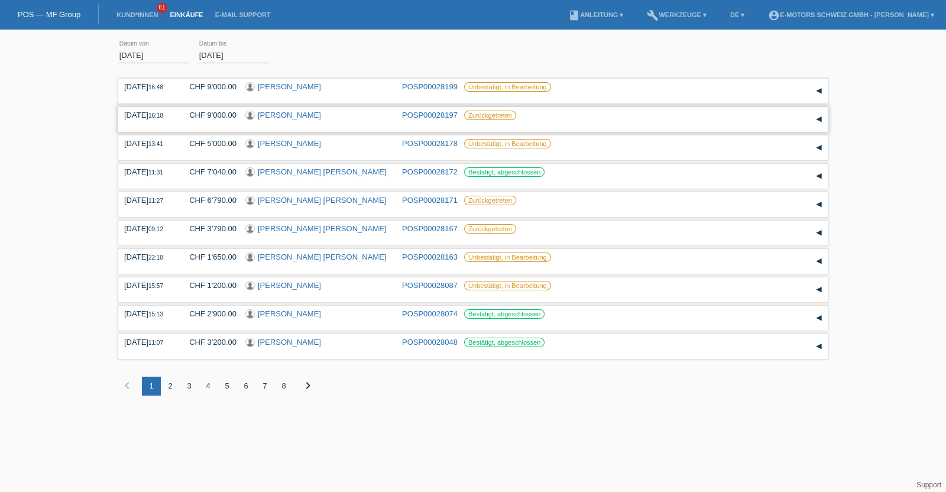  What do you see at coordinates (774, 15) in the screenshot?
I see `i: account_circle` at bounding box center [774, 15].